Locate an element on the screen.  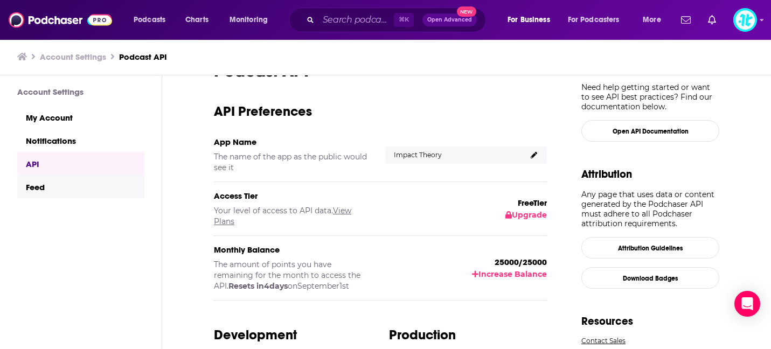
img: User Profile is located at coordinates (745, 20).